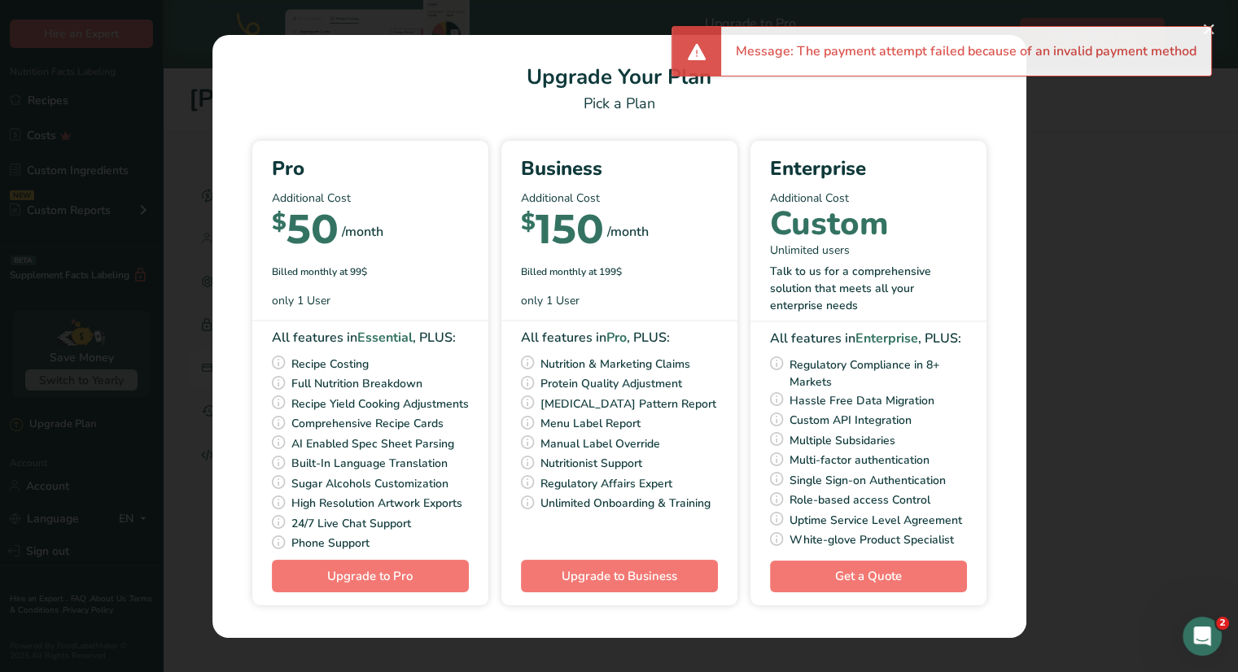  I want to click on div: Enterprise, so click(869, 169).